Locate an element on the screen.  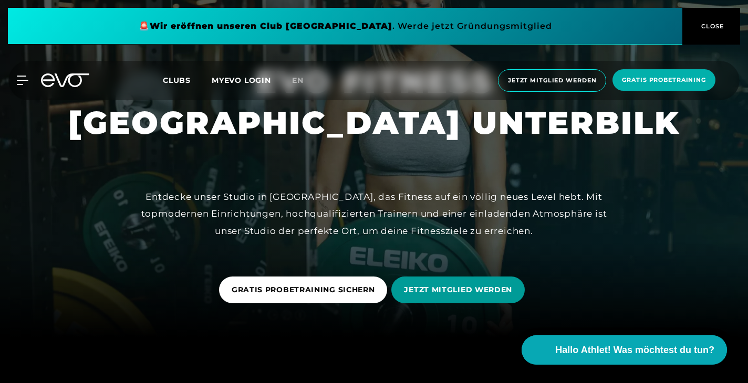
button: CLOSE is located at coordinates (711, 26).